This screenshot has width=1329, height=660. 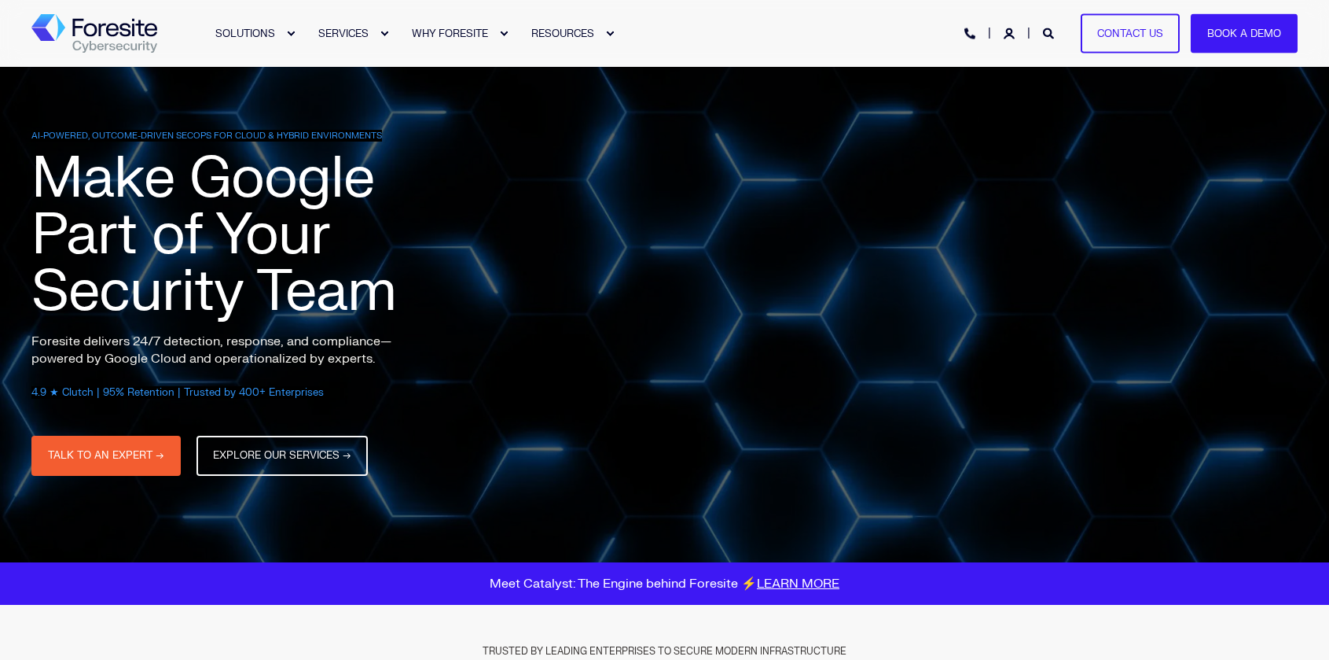 What do you see at coordinates (1050, 32) in the screenshot?
I see `a: Open Search` at bounding box center [1050, 32].